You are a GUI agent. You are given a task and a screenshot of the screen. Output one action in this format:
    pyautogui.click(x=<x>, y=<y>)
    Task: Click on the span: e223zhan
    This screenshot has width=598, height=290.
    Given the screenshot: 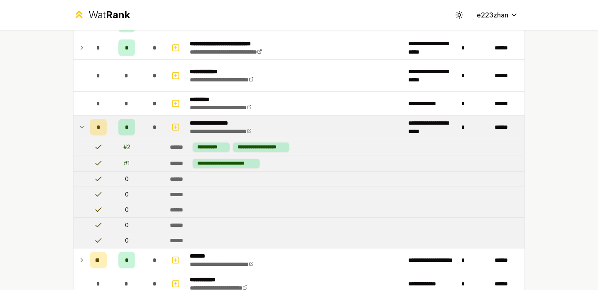 What is the action you would take?
    pyautogui.click(x=492, y=15)
    